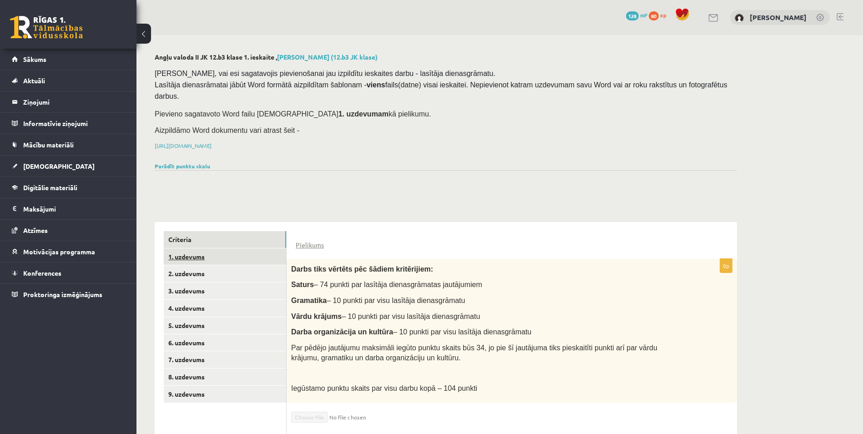 The width and height of the screenshot is (863, 434). What do you see at coordinates (660, 15) in the screenshot?
I see `a: 80 xp` at bounding box center [660, 15].